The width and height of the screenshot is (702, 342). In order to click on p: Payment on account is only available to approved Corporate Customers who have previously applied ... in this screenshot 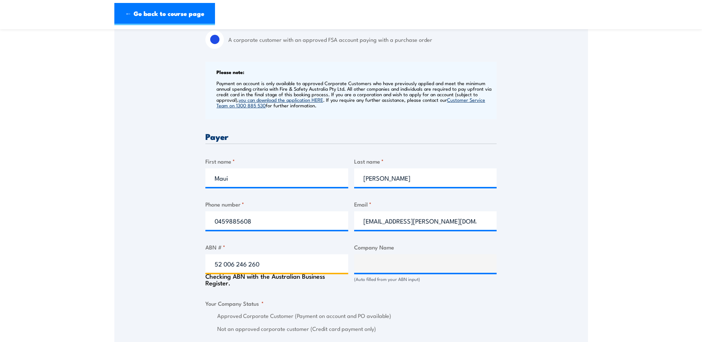, I will do `click(355, 94)`.